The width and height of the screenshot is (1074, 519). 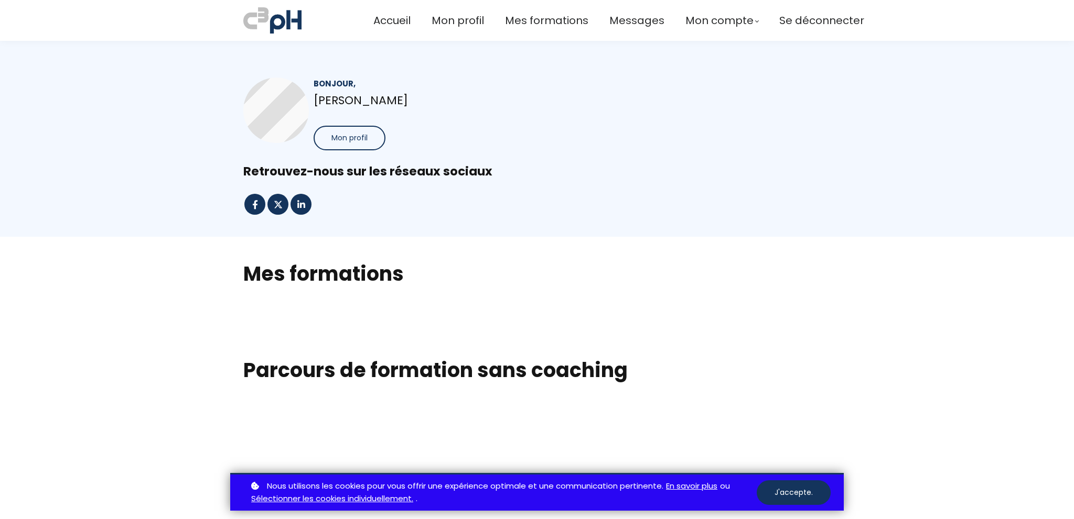 I want to click on a: Sélectionner les cookies individuellement., so click(x=332, y=499).